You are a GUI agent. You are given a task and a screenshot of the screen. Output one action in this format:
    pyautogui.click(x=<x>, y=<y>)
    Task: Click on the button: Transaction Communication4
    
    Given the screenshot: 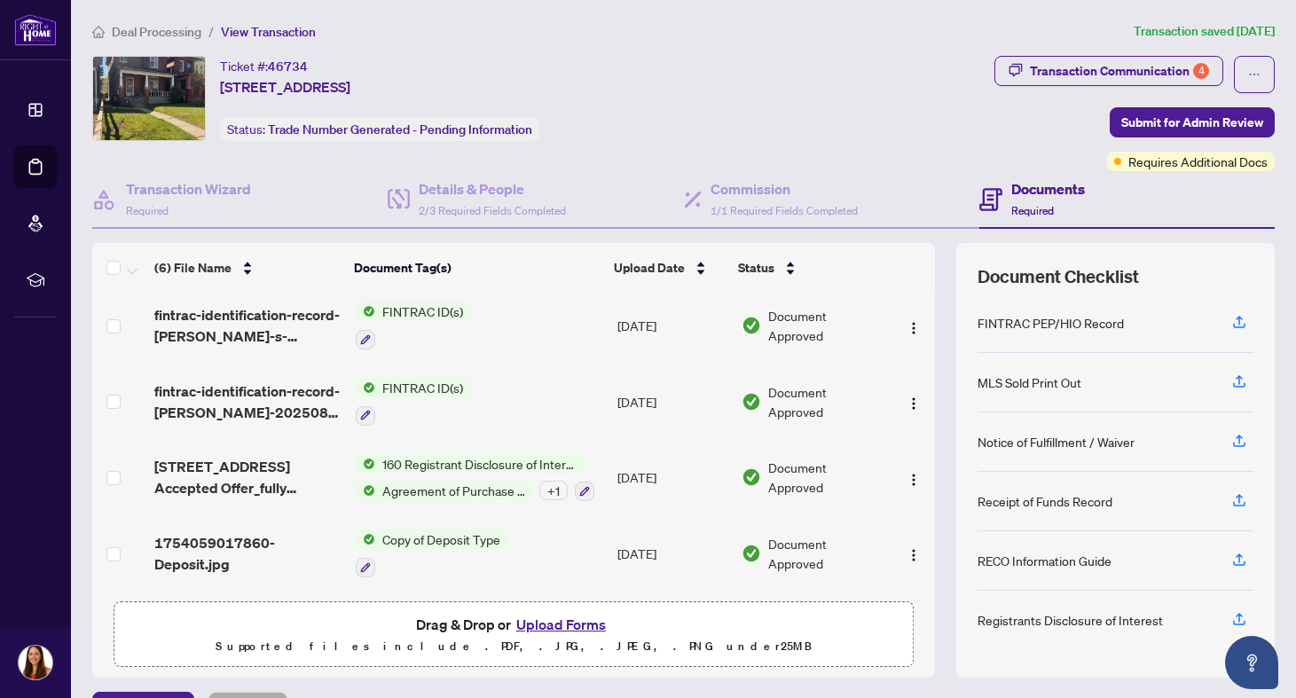 What is the action you would take?
    pyautogui.click(x=1109, y=71)
    